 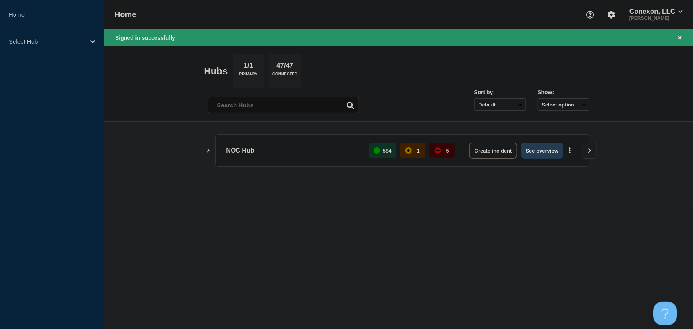 I want to click on div: up, so click(x=377, y=150).